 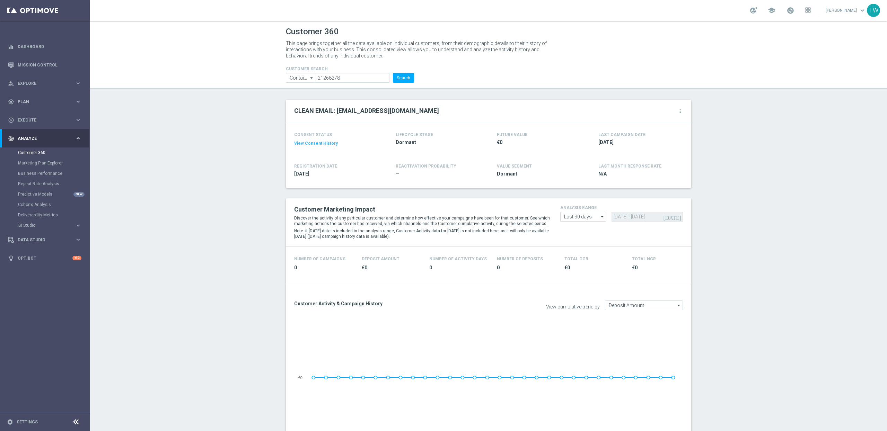 What do you see at coordinates (514, 166) in the screenshot?
I see `h4: VALUE SEGMENT` at bounding box center [514, 166].